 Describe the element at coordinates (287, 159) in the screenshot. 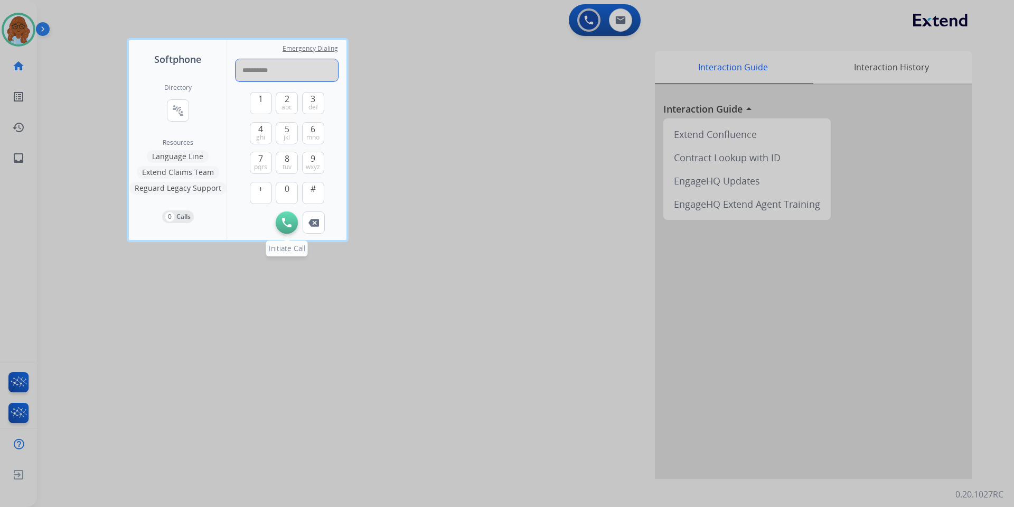

I see `span: 8` at that location.